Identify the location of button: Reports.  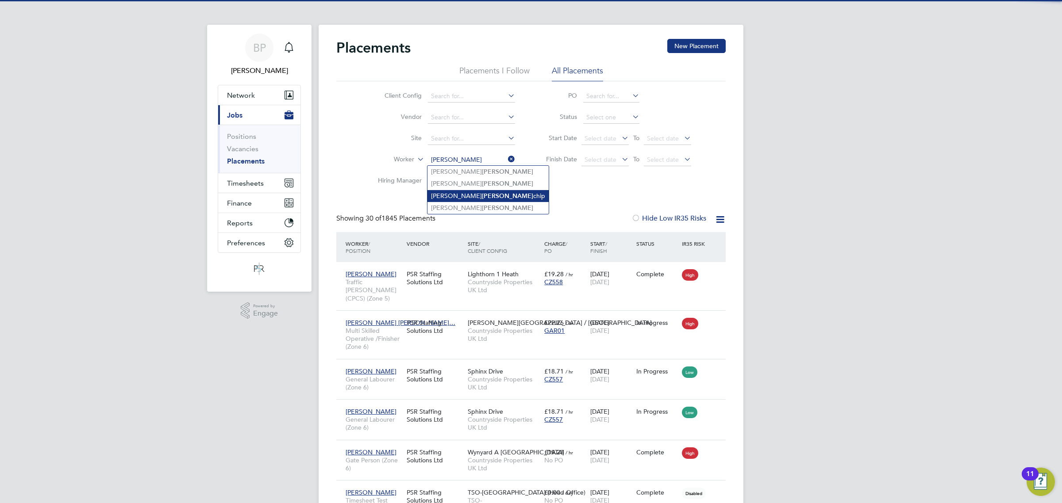
(259, 223).